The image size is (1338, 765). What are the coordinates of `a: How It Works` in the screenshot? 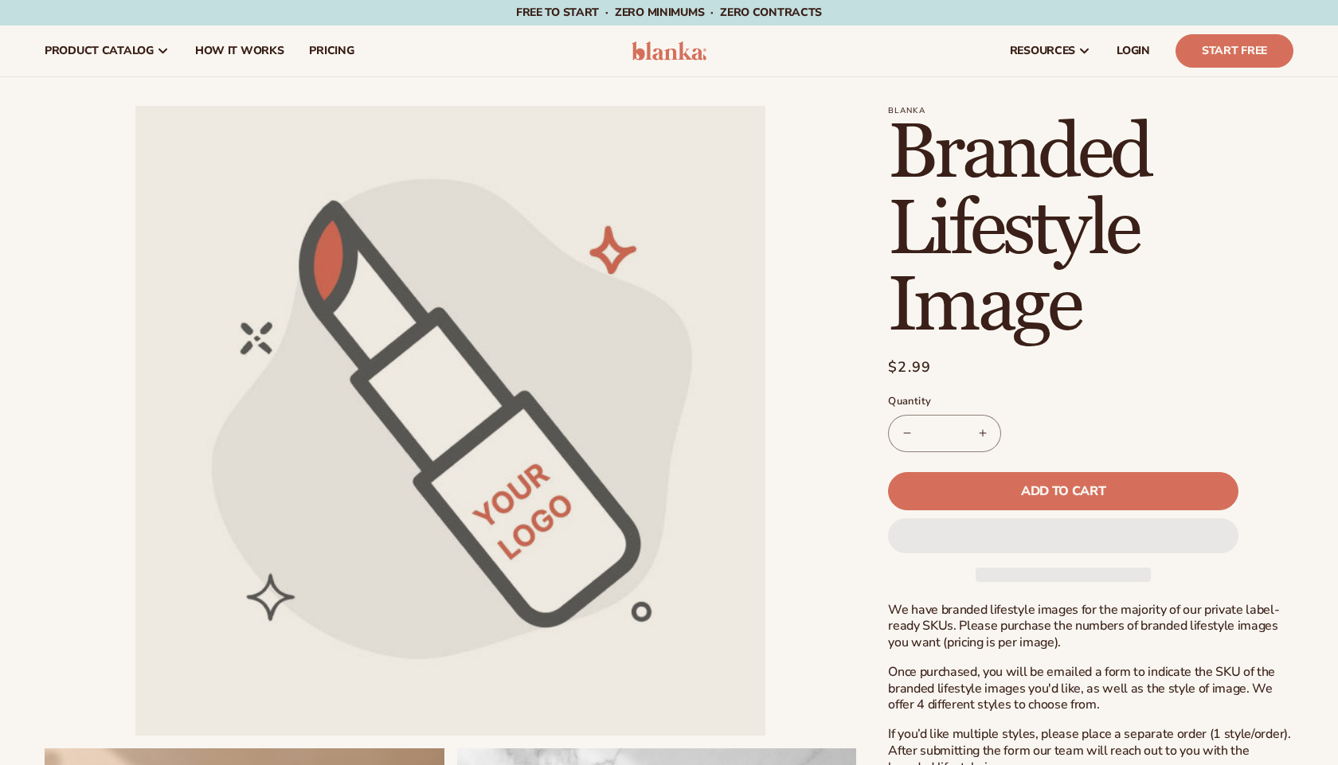 It's located at (240, 51).